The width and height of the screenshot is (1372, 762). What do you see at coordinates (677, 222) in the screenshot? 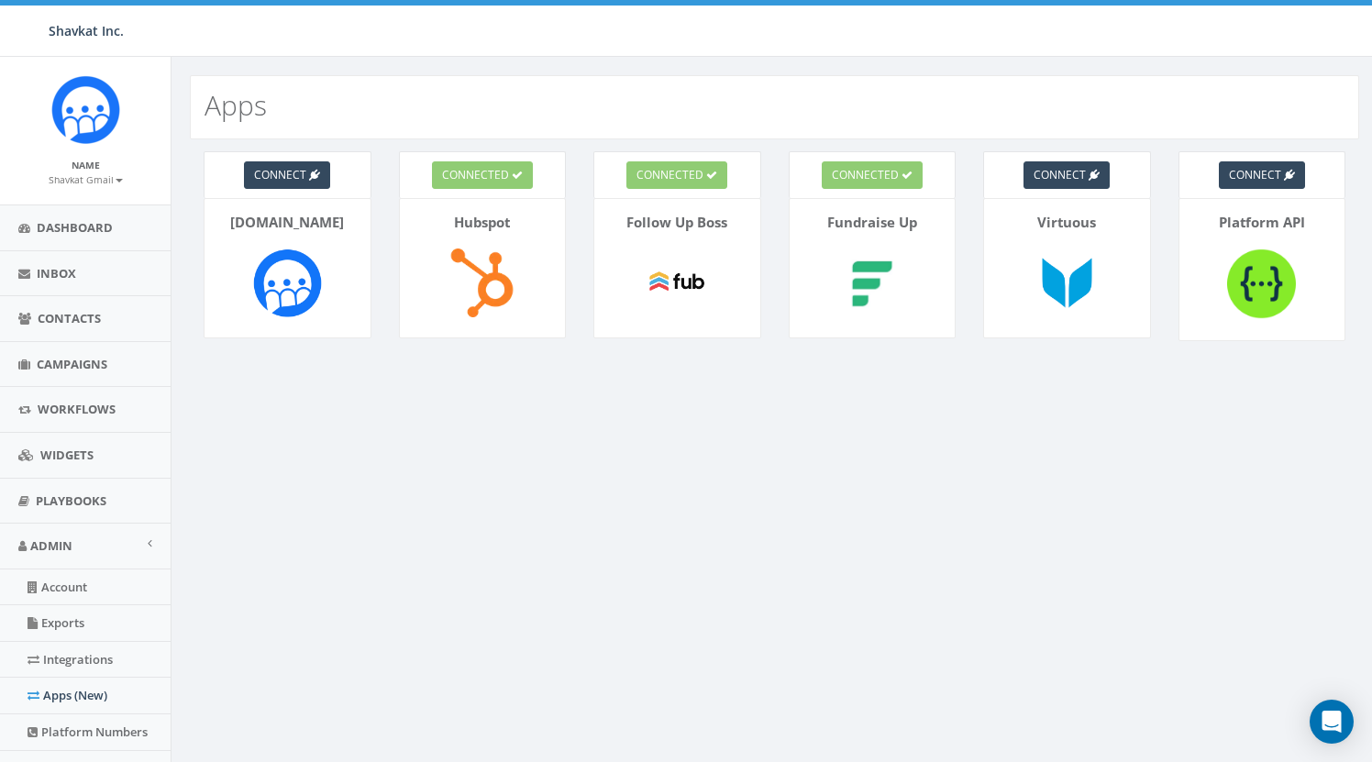
I see `p: Follow Up Boss` at bounding box center [677, 222].